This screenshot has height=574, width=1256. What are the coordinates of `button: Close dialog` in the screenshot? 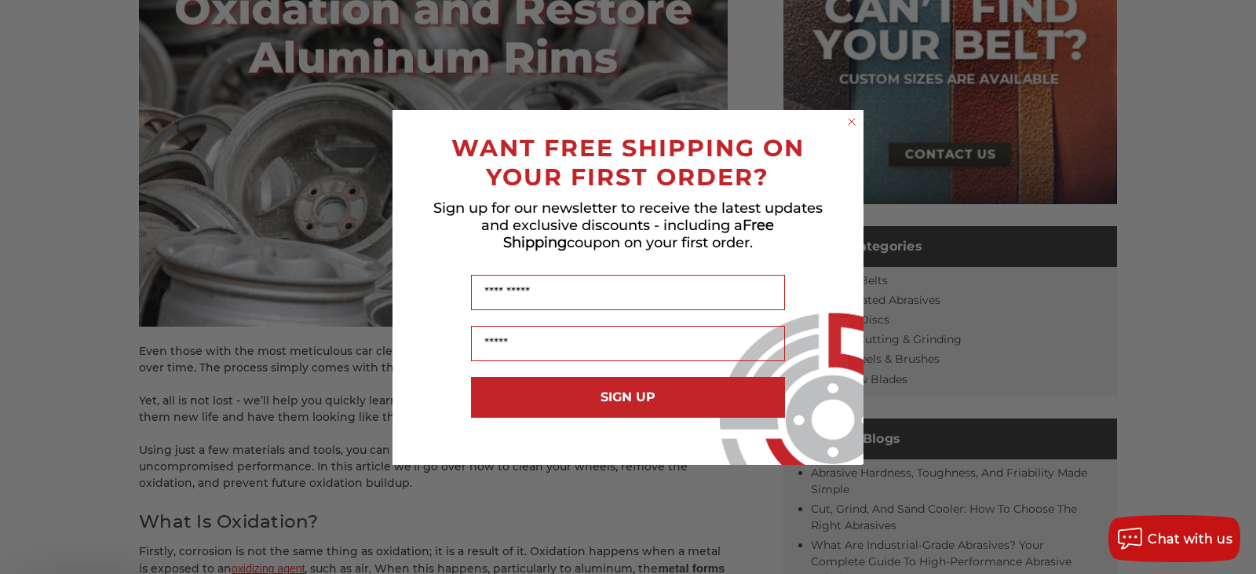 It's located at (852, 122).